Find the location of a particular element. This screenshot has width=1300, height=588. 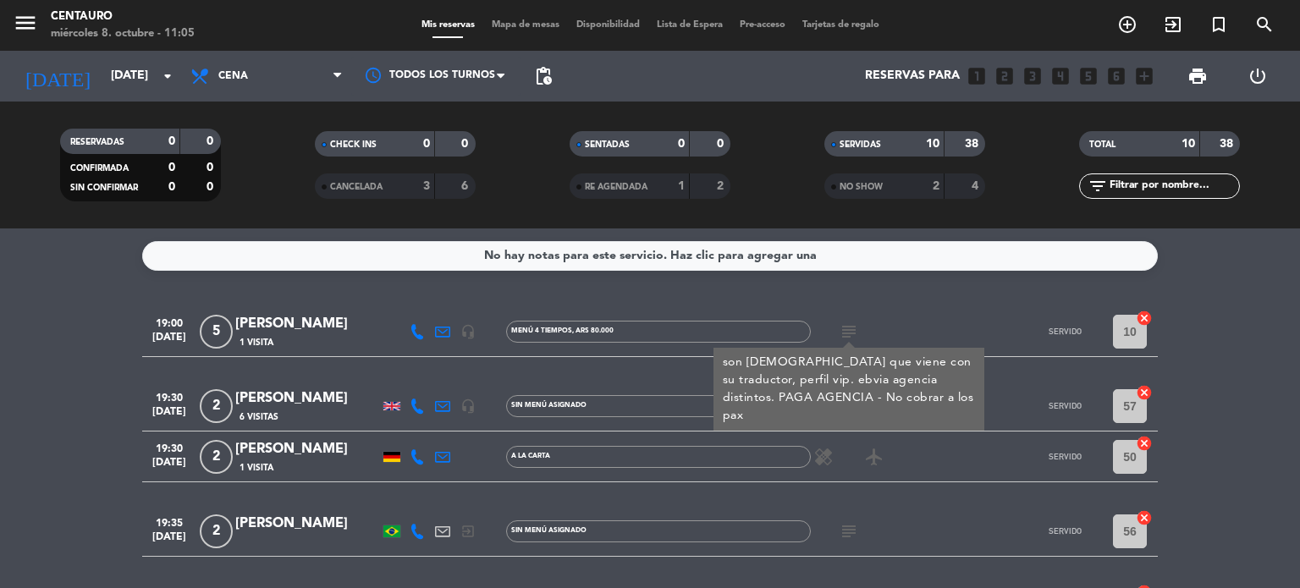

i: looks_5 is located at coordinates (1089, 76).